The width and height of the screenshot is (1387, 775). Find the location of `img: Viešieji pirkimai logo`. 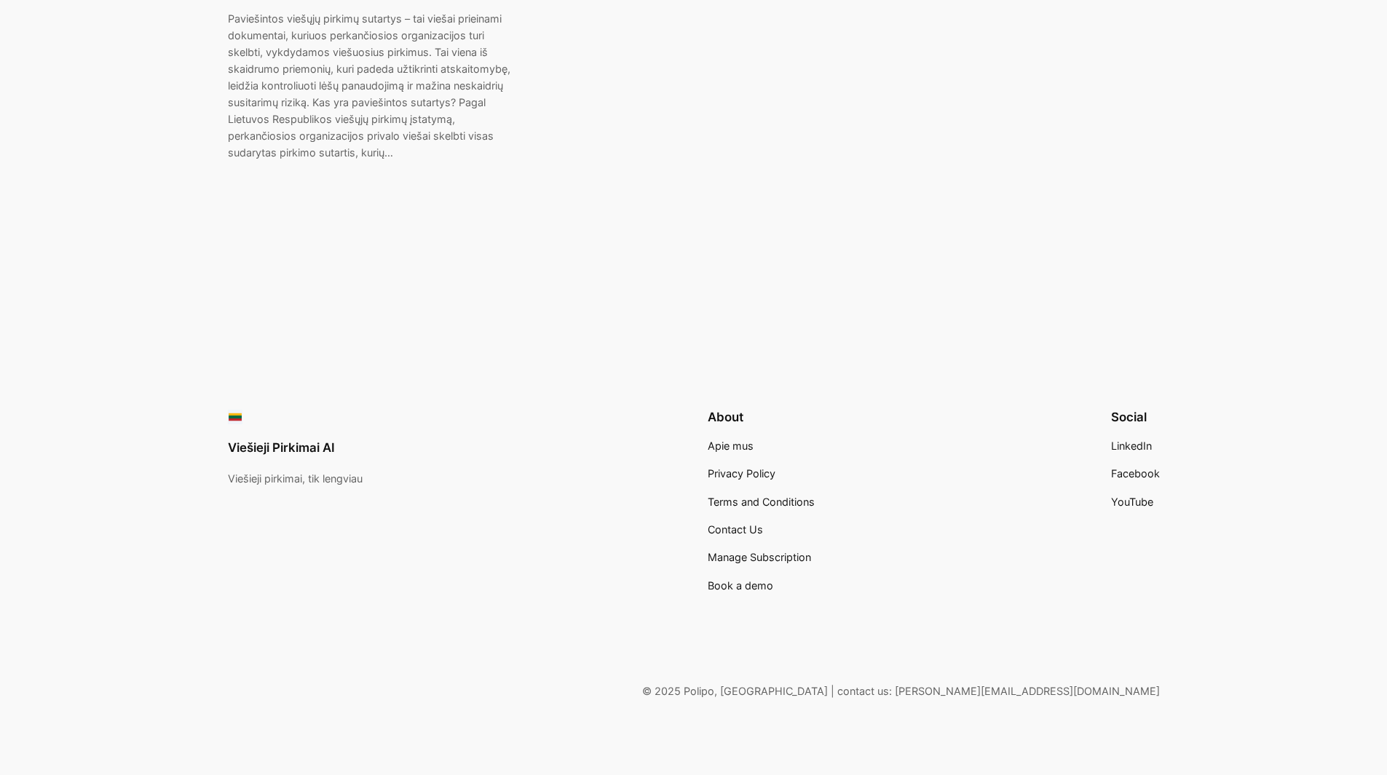

img: Viešieji pirkimai logo is located at coordinates (235, 417).